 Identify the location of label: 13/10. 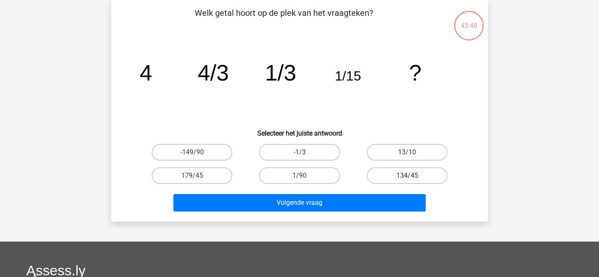
(407, 152).